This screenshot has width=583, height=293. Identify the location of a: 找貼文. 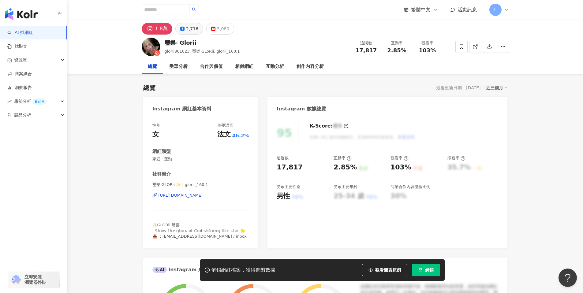
(17, 47).